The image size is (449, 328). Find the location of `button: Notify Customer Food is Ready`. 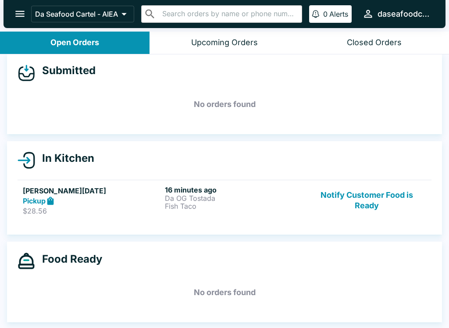

button: Notify Customer Food is Ready is located at coordinates (367, 201).